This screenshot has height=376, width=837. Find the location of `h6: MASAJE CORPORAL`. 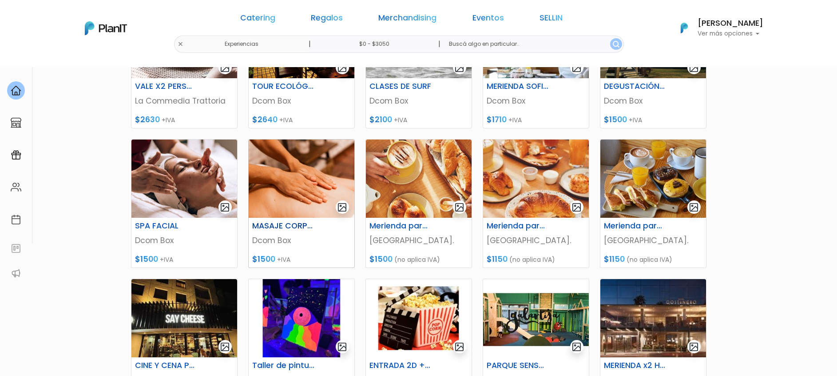

h6: MASAJE CORPORAL is located at coordinates (283, 226).